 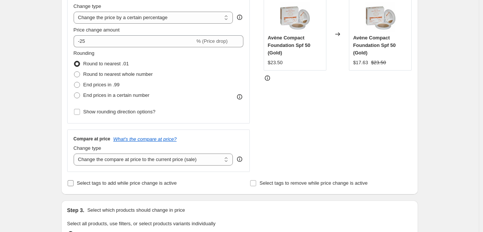 What do you see at coordinates (118, 74) in the screenshot?
I see `span: Round to nearest whole number` at bounding box center [118, 74].